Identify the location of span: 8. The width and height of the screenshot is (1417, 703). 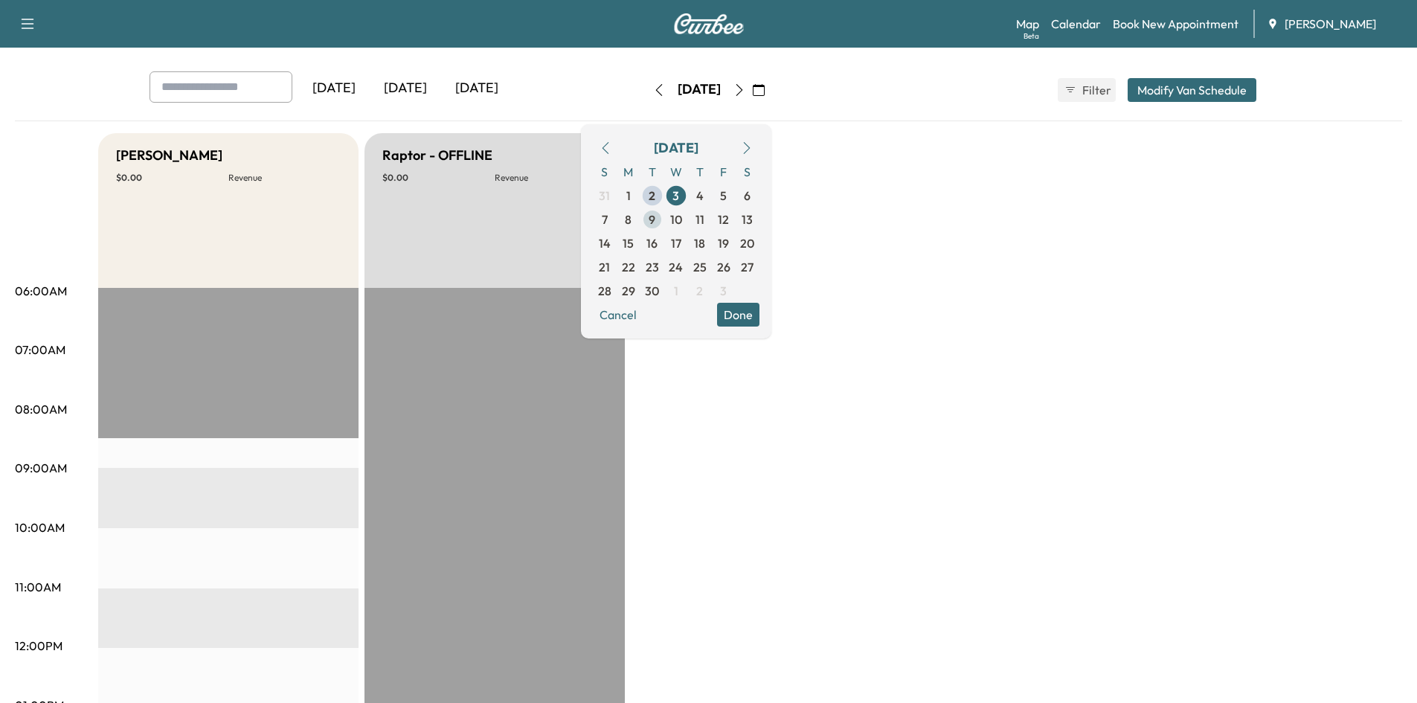
(628, 219).